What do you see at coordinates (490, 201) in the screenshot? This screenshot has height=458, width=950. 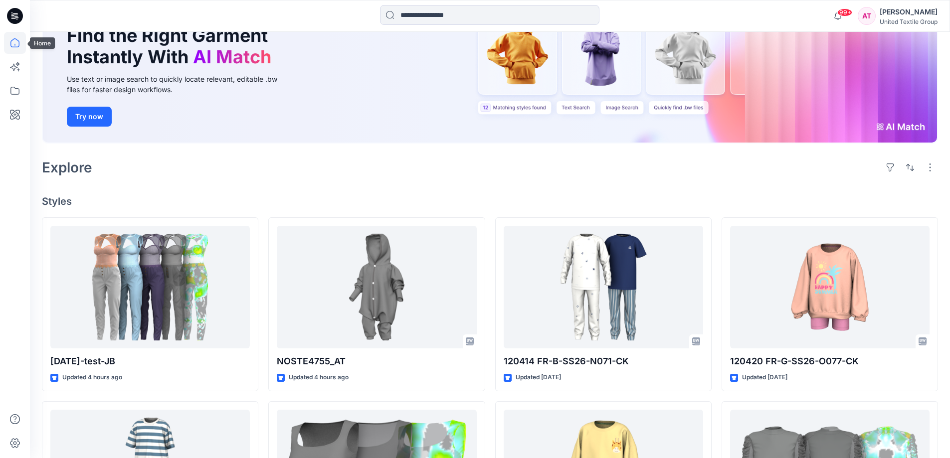 I see `h4: Styles` at bounding box center [490, 201].